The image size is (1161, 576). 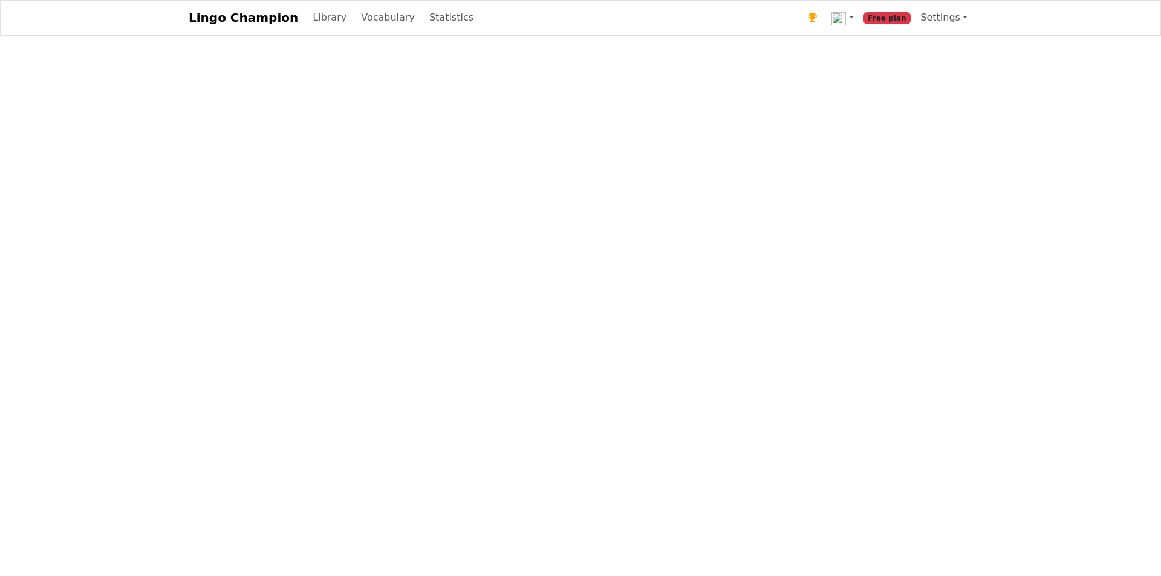 I want to click on img: en.svg, so click(x=839, y=18).